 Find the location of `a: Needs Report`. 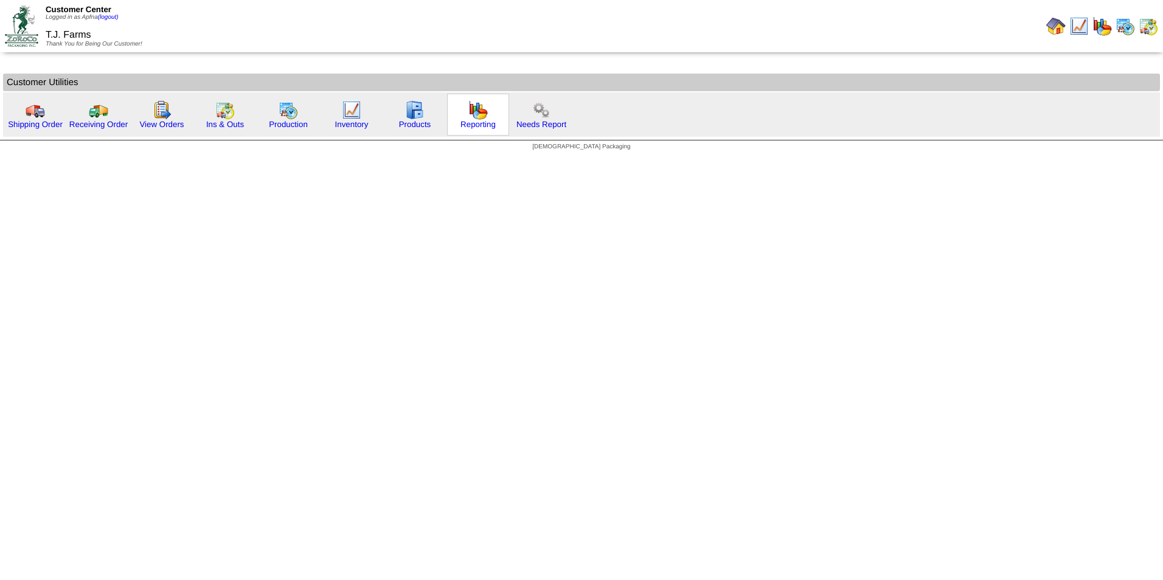

a: Needs Report is located at coordinates (541, 124).